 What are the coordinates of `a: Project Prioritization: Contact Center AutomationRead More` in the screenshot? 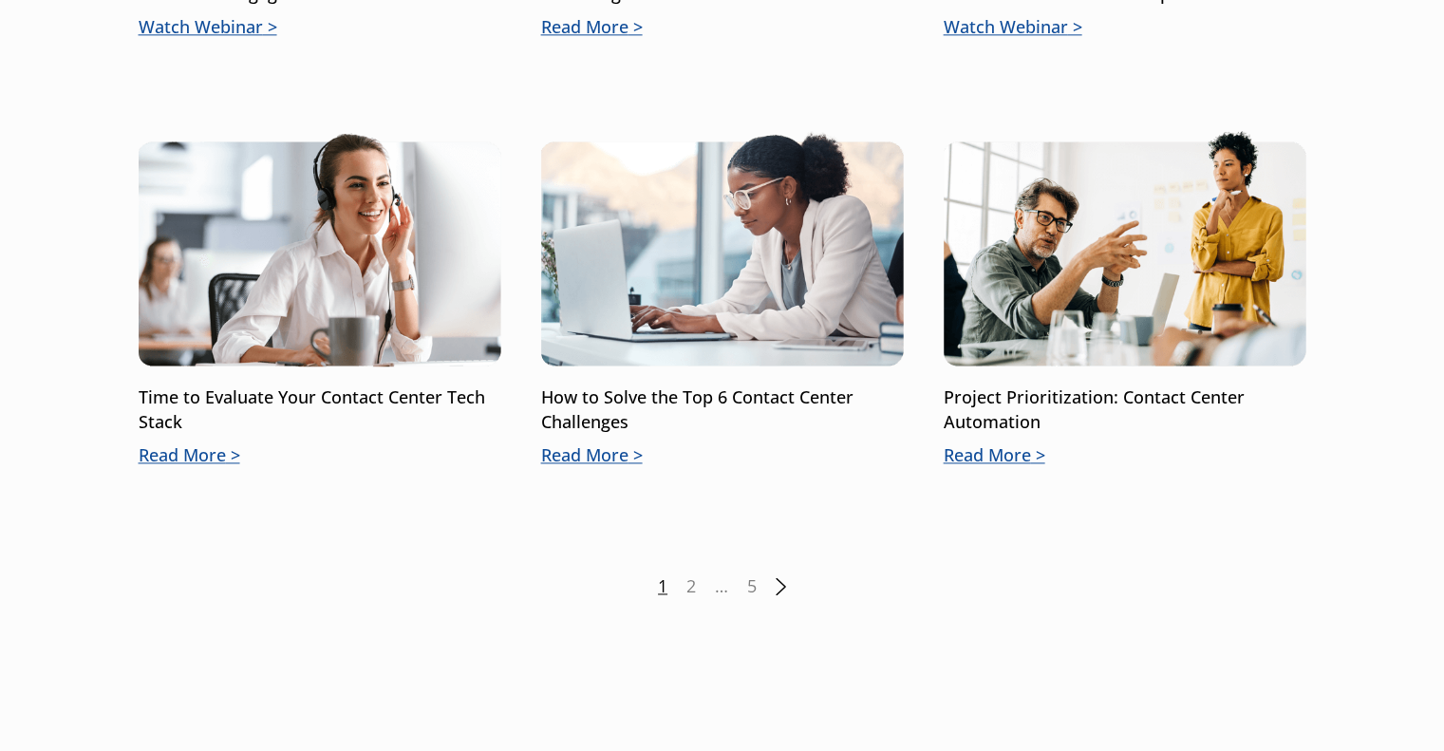 It's located at (1125, 299).